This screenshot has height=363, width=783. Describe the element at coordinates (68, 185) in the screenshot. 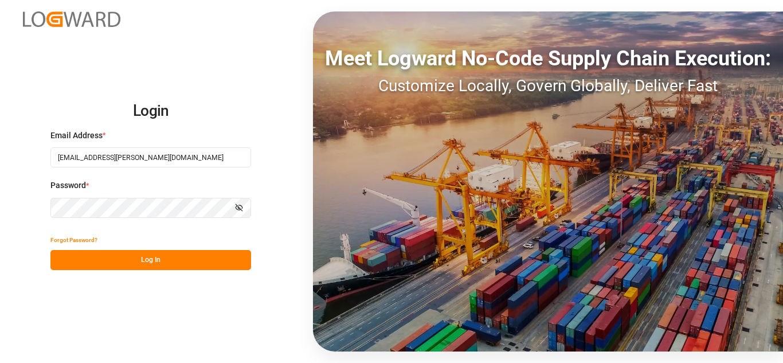

I see `span: Password` at that location.